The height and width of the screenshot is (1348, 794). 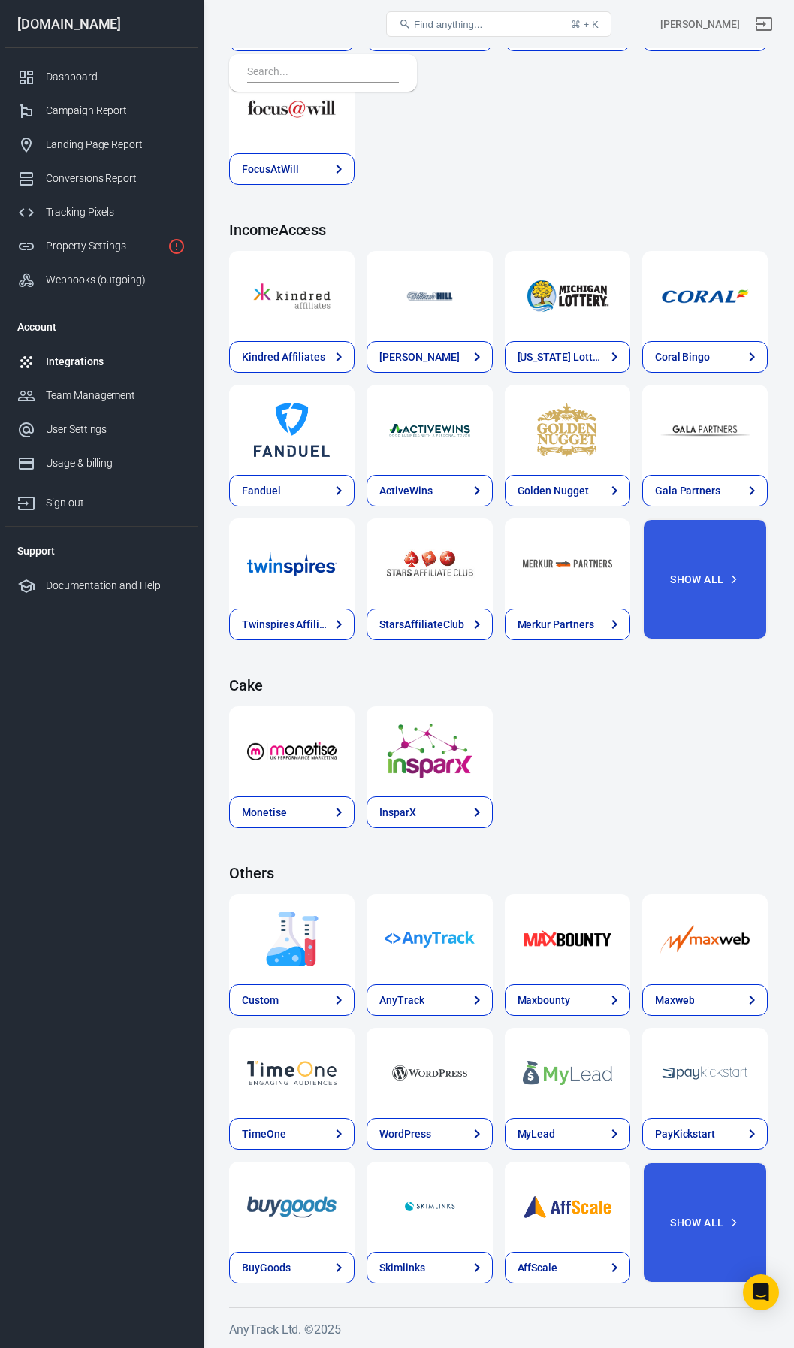 I want to click on div: FocusAtWill, so click(x=270, y=169).